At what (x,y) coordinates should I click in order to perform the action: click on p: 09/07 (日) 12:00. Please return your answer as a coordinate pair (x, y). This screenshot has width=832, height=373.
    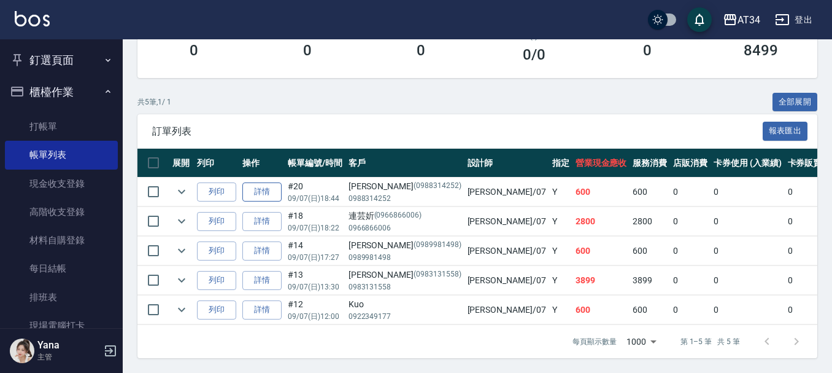
    Looking at the image, I should click on (315, 316).